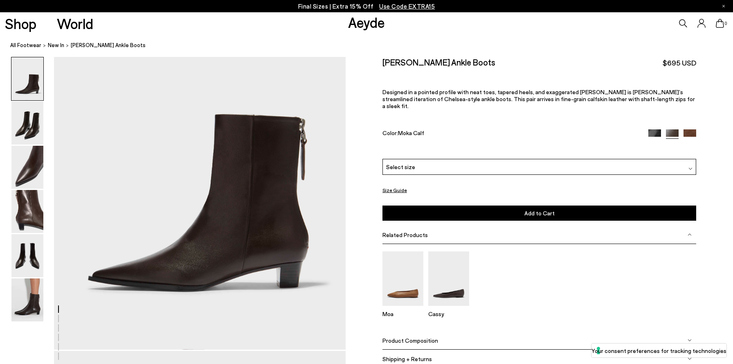 This screenshot has height=364, width=733. What do you see at coordinates (407, 358) in the screenshot?
I see `span: Shipping + Returns` at bounding box center [407, 358].